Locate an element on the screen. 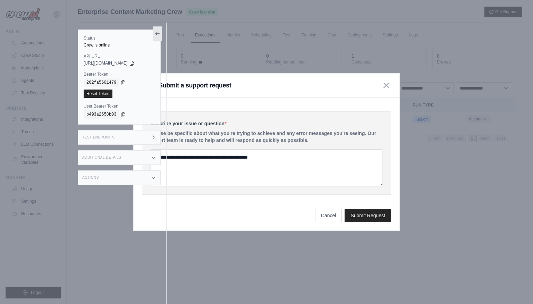  button: Submit Request is located at coordinates (368, 215).